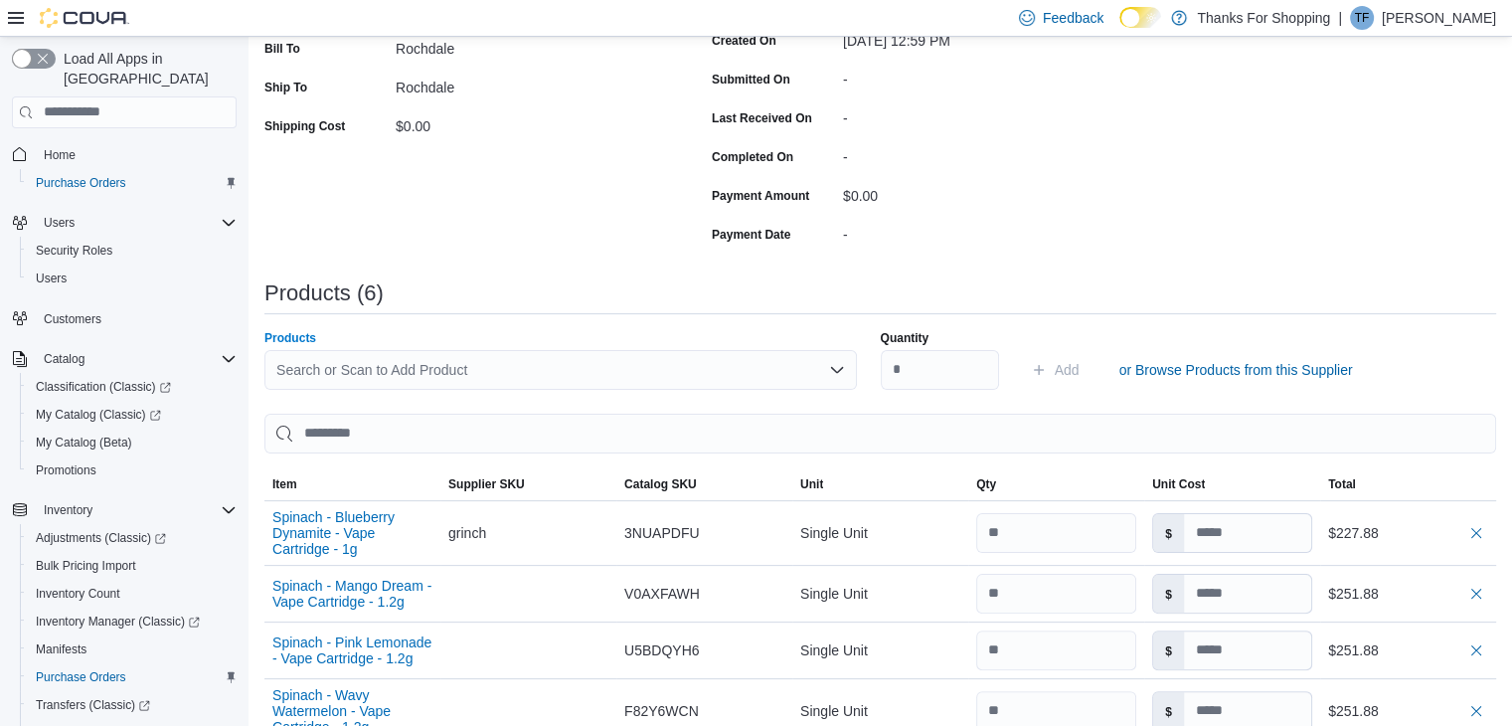  I want to click on button: Inventory Count, so click(132, 594).